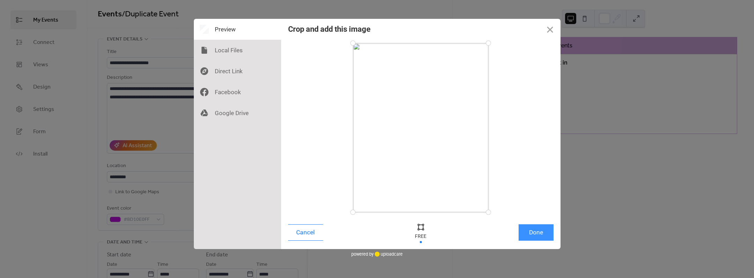  Describe the element at coordinates (306, 233) in the screenshot. I see `button: Cancel` at that location.